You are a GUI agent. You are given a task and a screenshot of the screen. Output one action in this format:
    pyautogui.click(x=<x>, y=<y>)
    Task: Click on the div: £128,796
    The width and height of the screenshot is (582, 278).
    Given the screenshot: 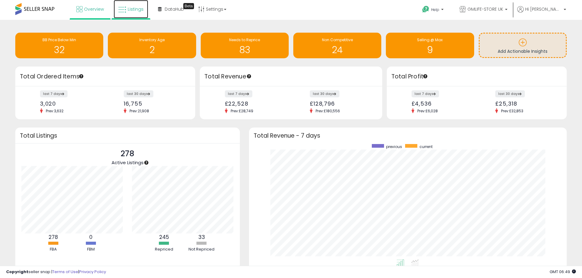 What is the action you would take?
    pyautogui.click(x=340, y=104)
    